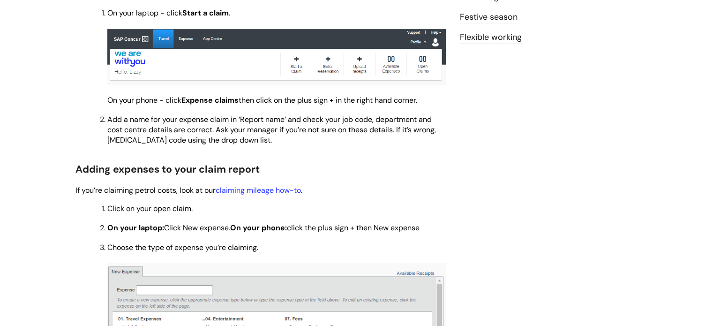 Image resolution: width=713 pixels, height=326 pixels. Describe the element at coordinates (189, 190) in the screenshot. I see `span: If you’re claiming petrol costs, look at our .` at that location.